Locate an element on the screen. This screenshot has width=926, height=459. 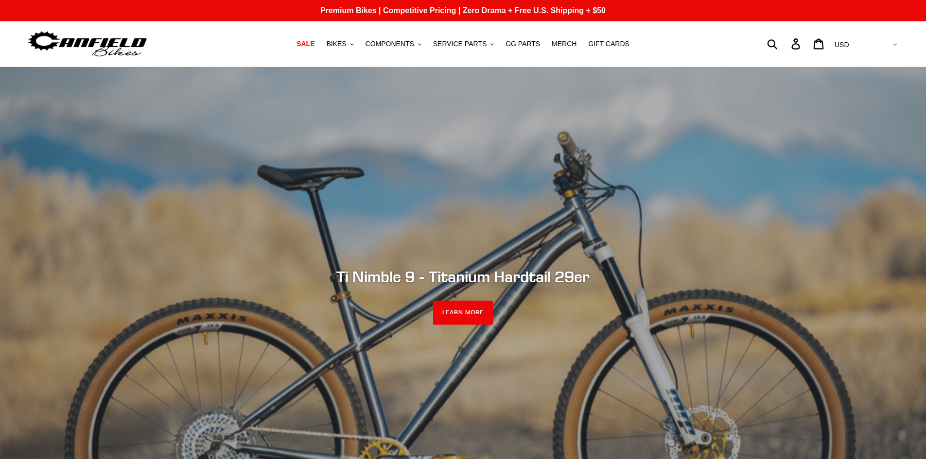
span: GIFT CARDS is located at coordinates (609, 44).